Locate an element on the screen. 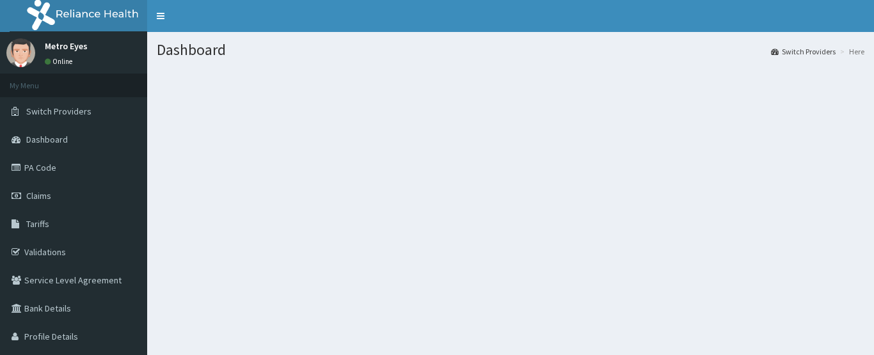 Image resolution: width=874 pixels, height=355 pixels. a: Online is located at coordinates (60, 61).